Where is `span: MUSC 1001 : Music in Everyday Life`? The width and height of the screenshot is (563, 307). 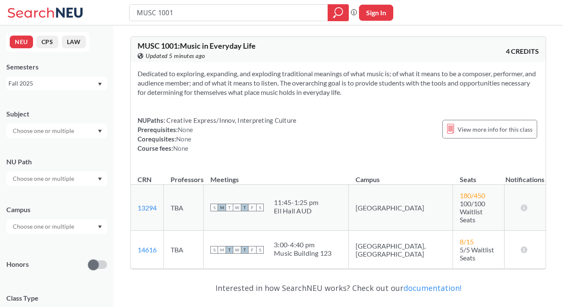 span: MUSC 1001 : Music in Everyday Life is located at coordinates (196, 46).